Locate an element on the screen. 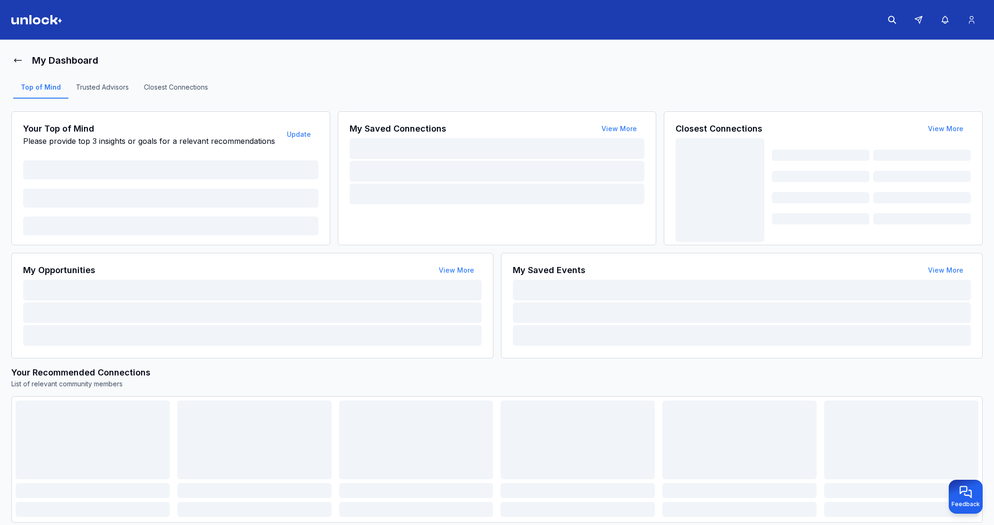 The width and height of the screenshot is (994, 525). a: Top of Mind is located at coordinates (41, 91).